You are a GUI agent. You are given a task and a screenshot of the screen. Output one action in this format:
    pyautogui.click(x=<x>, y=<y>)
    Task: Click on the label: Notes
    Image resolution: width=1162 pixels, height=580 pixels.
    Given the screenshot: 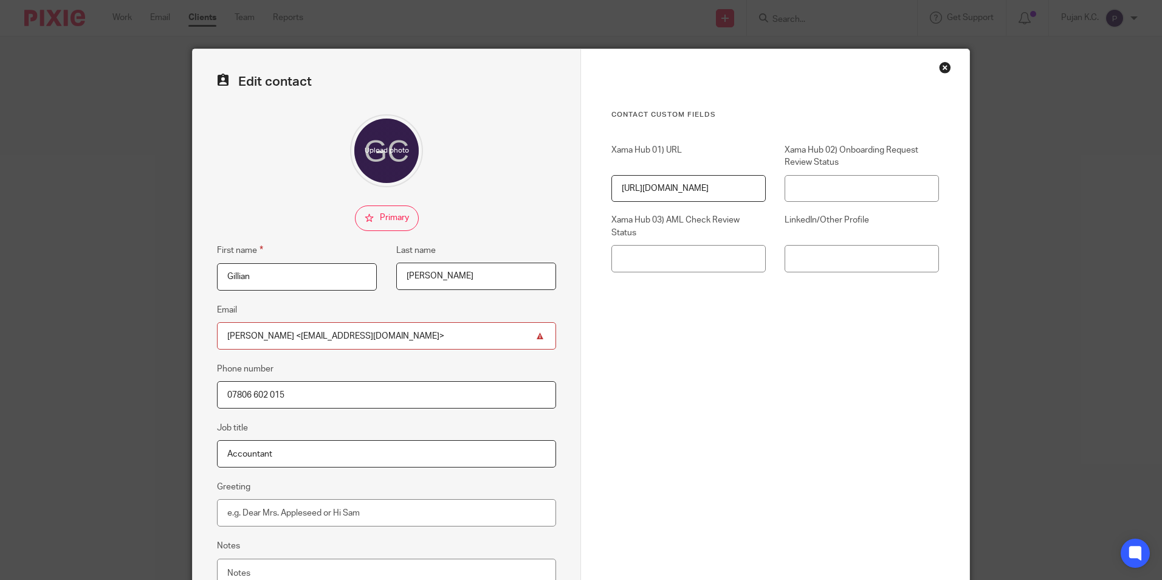 What is the action you would take?
    pyautogui.click(x=228, y=546)
    